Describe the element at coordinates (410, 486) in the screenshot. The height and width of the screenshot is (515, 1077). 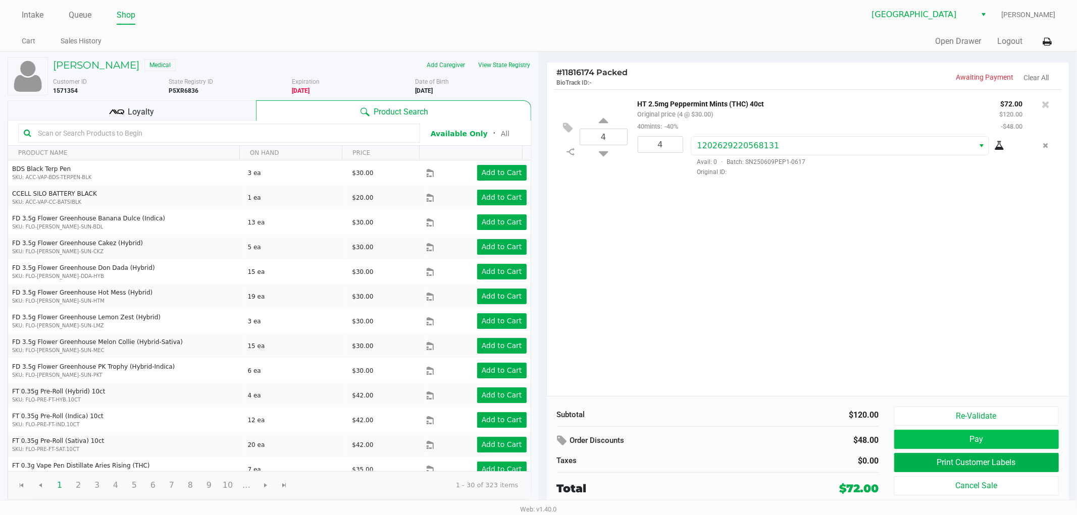
I see `kendo-pager-info: 1 - 30 of 323 items` at that location.